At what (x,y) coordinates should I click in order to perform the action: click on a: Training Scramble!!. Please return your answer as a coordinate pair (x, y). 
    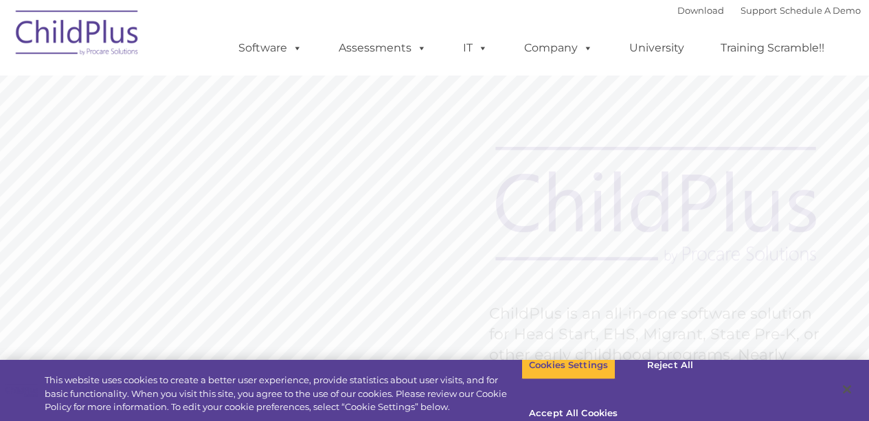
    Looking at the image, I should click on (772, 48).